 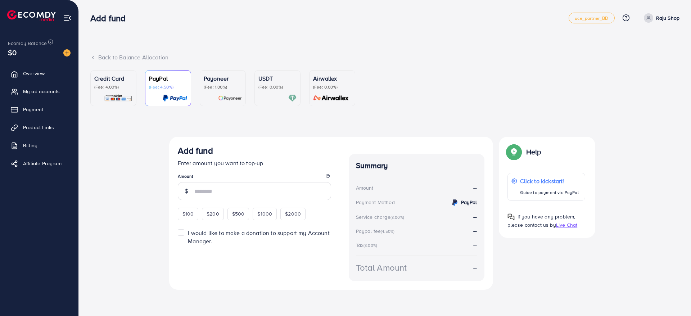 What do you see at coordinates (39, 127) in the screenshot?
I see `a: Product Links` at bounding box center [39, 127].